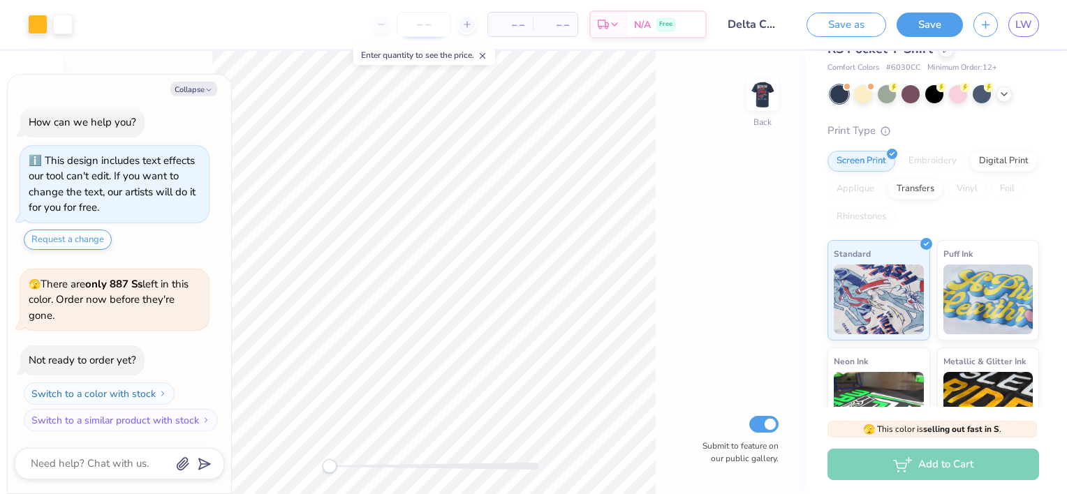  What do you see at coordinates (1004, 161) in the screenshot?
I see `div: Digital Print` at bounding box center [1004, 161].